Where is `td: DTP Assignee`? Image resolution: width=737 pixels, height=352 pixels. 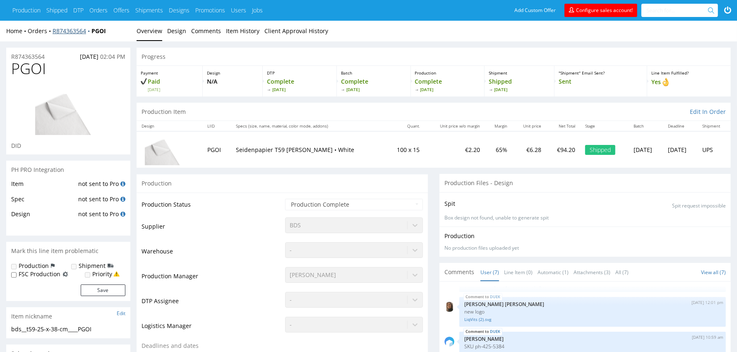
td: DTP Assignee is located at coordinates (212, 303).